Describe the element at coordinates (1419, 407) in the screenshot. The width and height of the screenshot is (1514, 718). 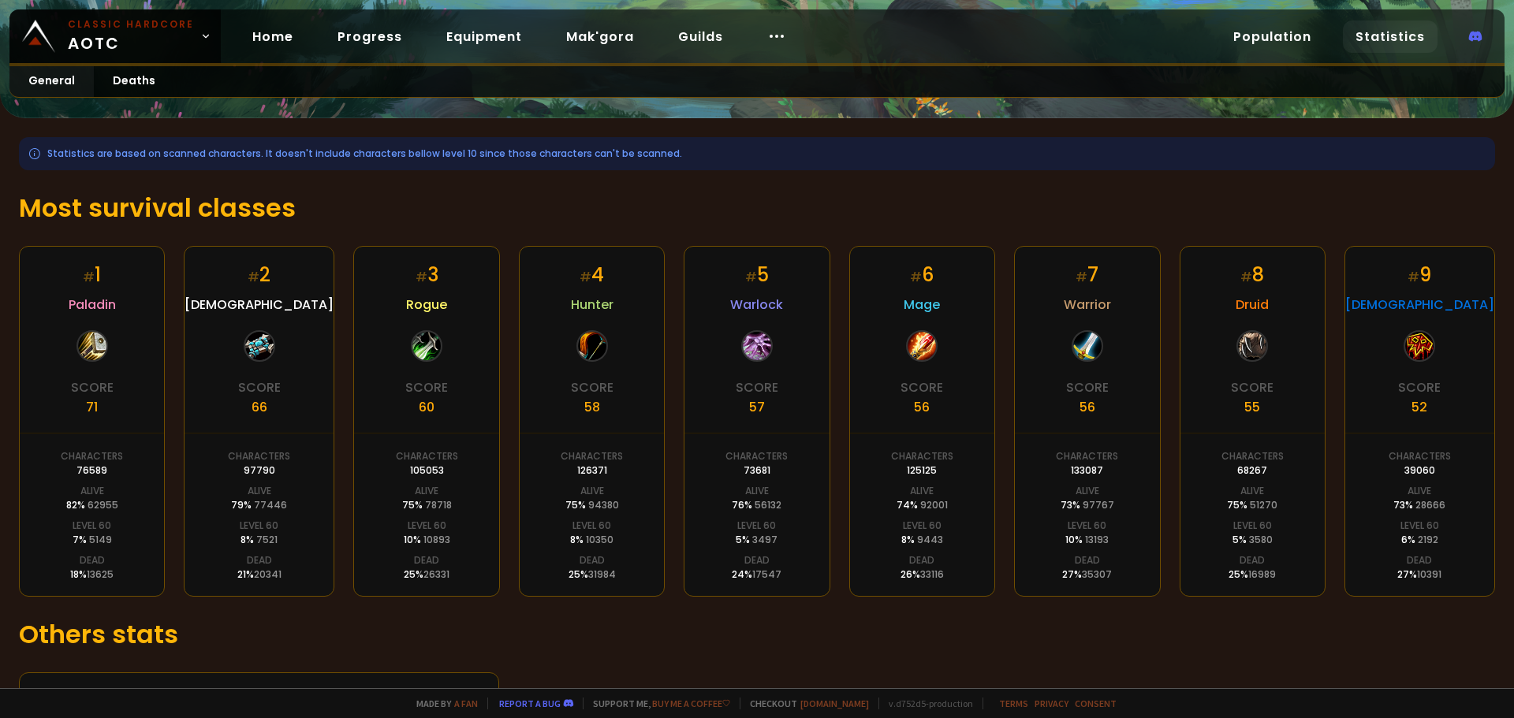
I see `div: 52` at that location.